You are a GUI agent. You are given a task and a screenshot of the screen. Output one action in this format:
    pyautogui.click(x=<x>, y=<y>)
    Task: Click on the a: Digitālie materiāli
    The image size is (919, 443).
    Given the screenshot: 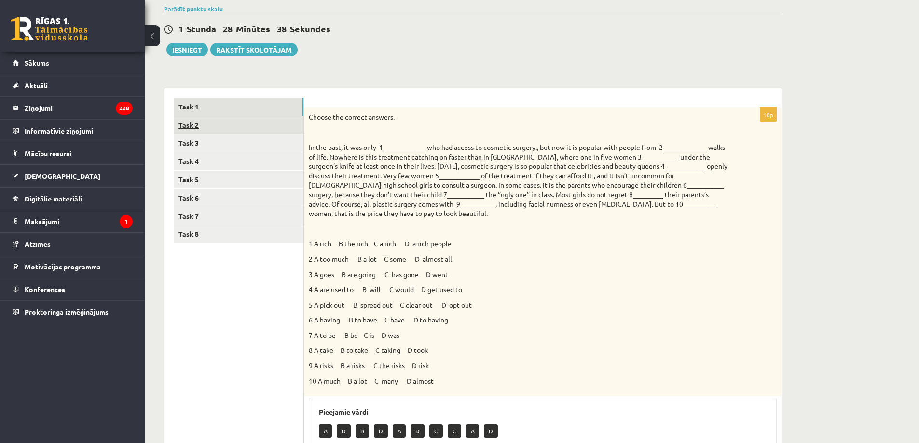 What is the action you would take?
    pyautogui.click(x=72, y=199)
    